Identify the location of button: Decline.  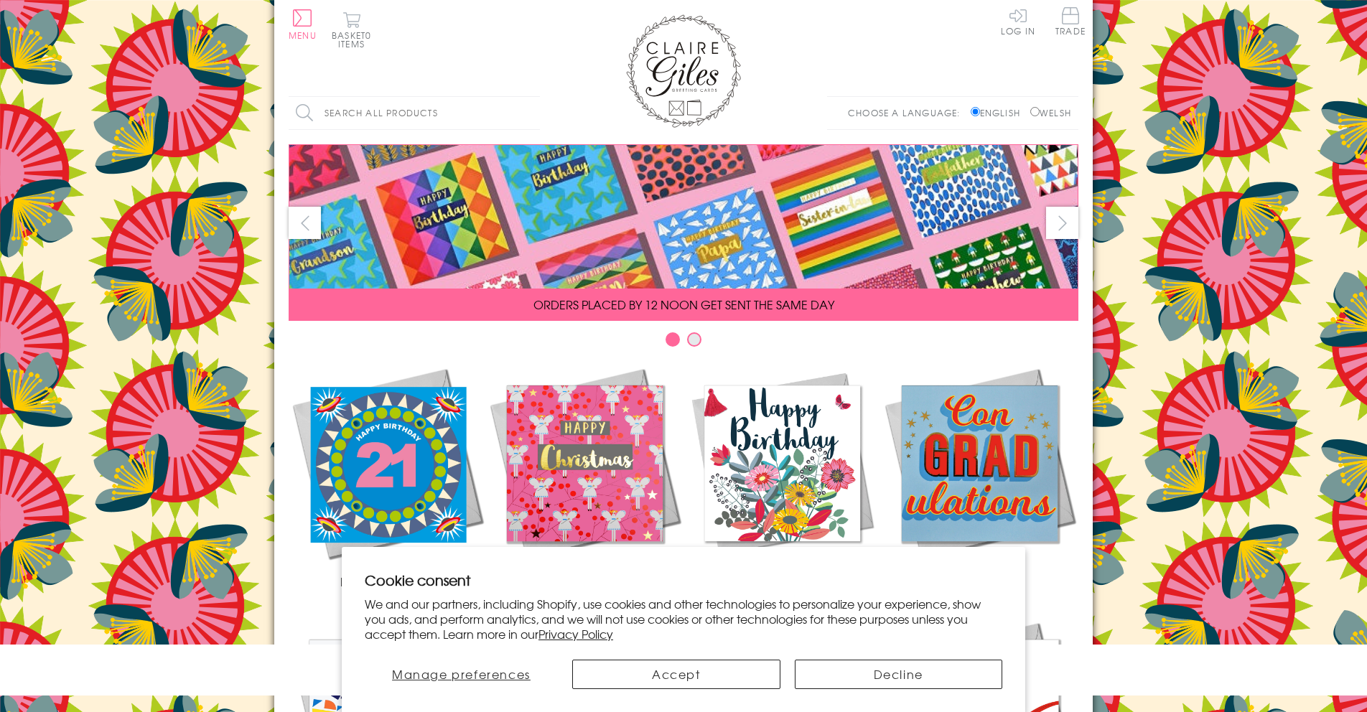
(899, 674).